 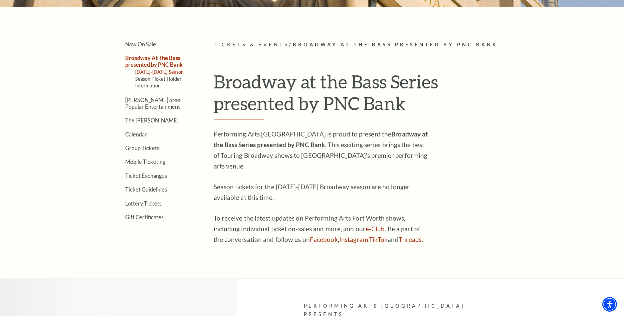 What do you see at coordinates (146, 176) in the screenshot?
I see `a: Ticket Exchanges` at bounding box center [146, 176].